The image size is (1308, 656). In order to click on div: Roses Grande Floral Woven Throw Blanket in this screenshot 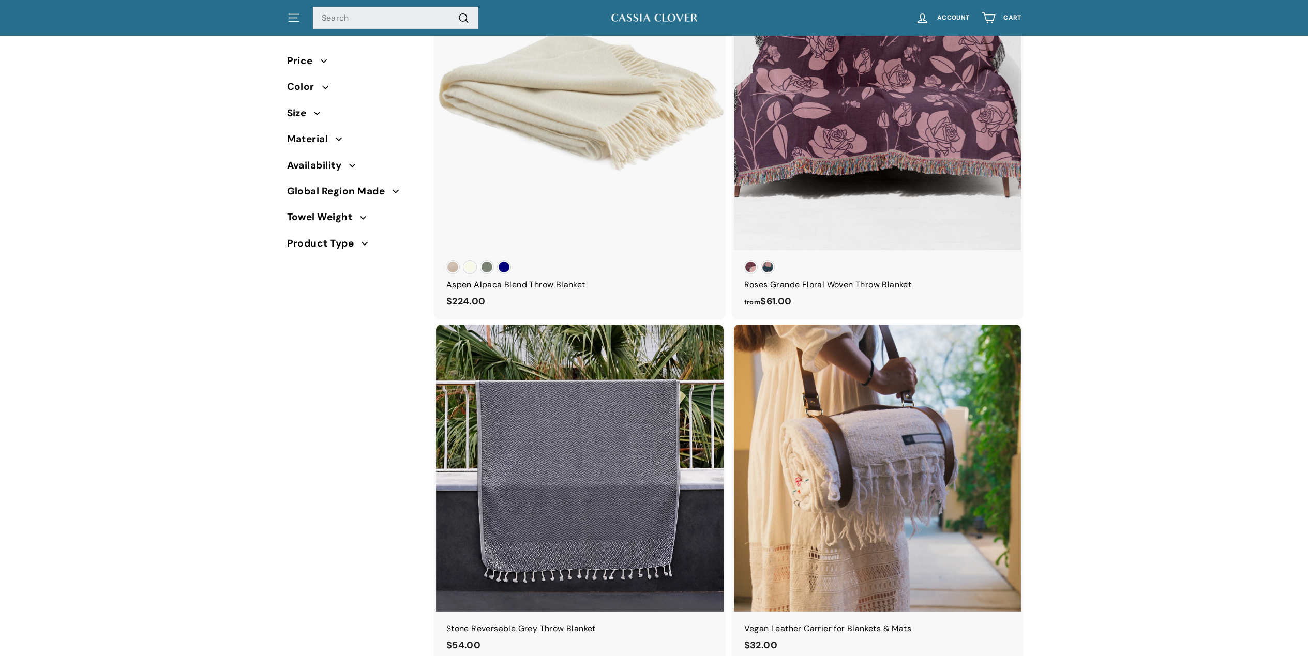, I will do `click(878, 285)`.